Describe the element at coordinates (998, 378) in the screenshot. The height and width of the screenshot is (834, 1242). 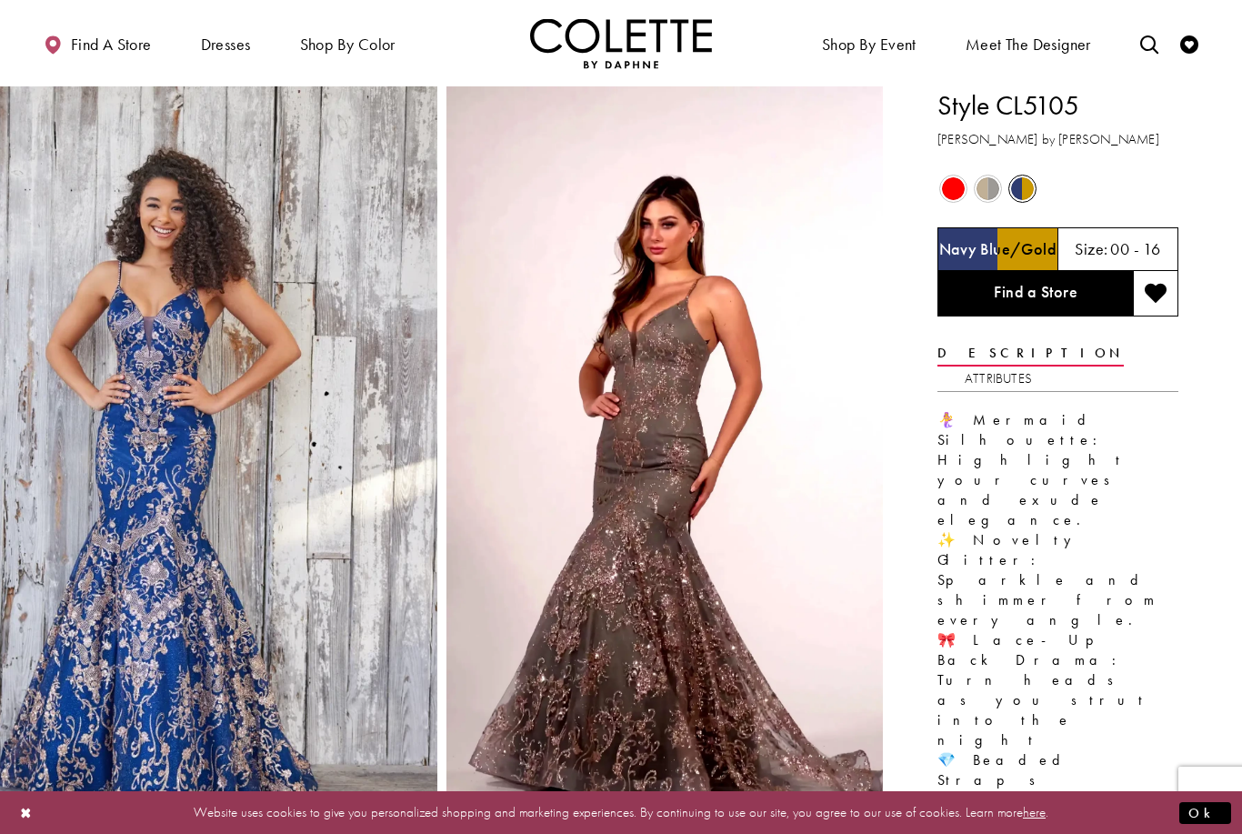
I see `a: Attributes` at that location.